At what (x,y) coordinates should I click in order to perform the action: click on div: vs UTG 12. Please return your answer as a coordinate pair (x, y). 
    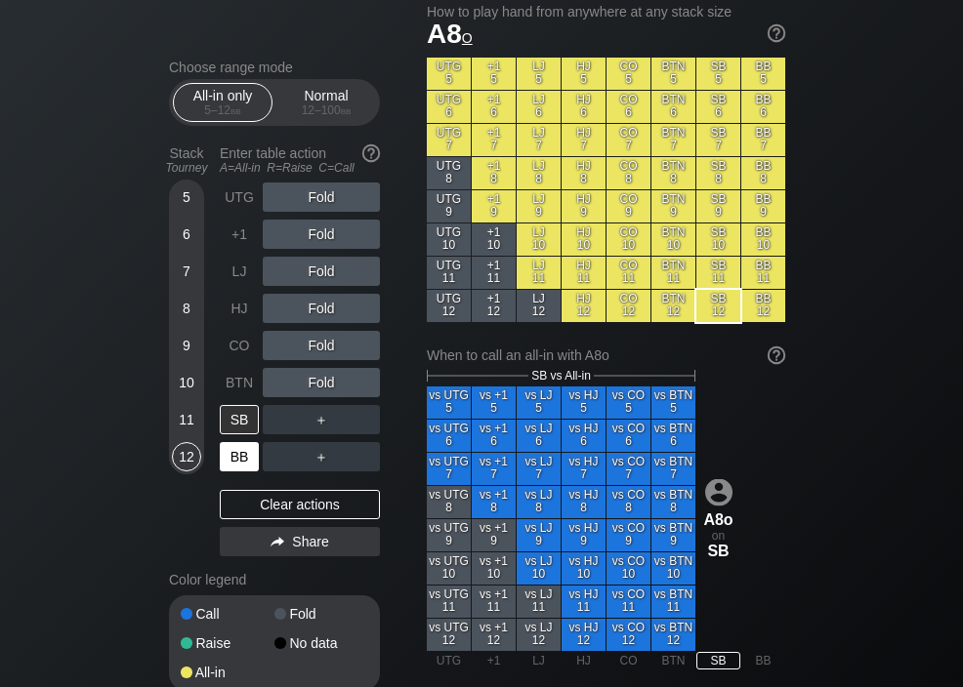
    Looking at the image, I should click on (448, 635).